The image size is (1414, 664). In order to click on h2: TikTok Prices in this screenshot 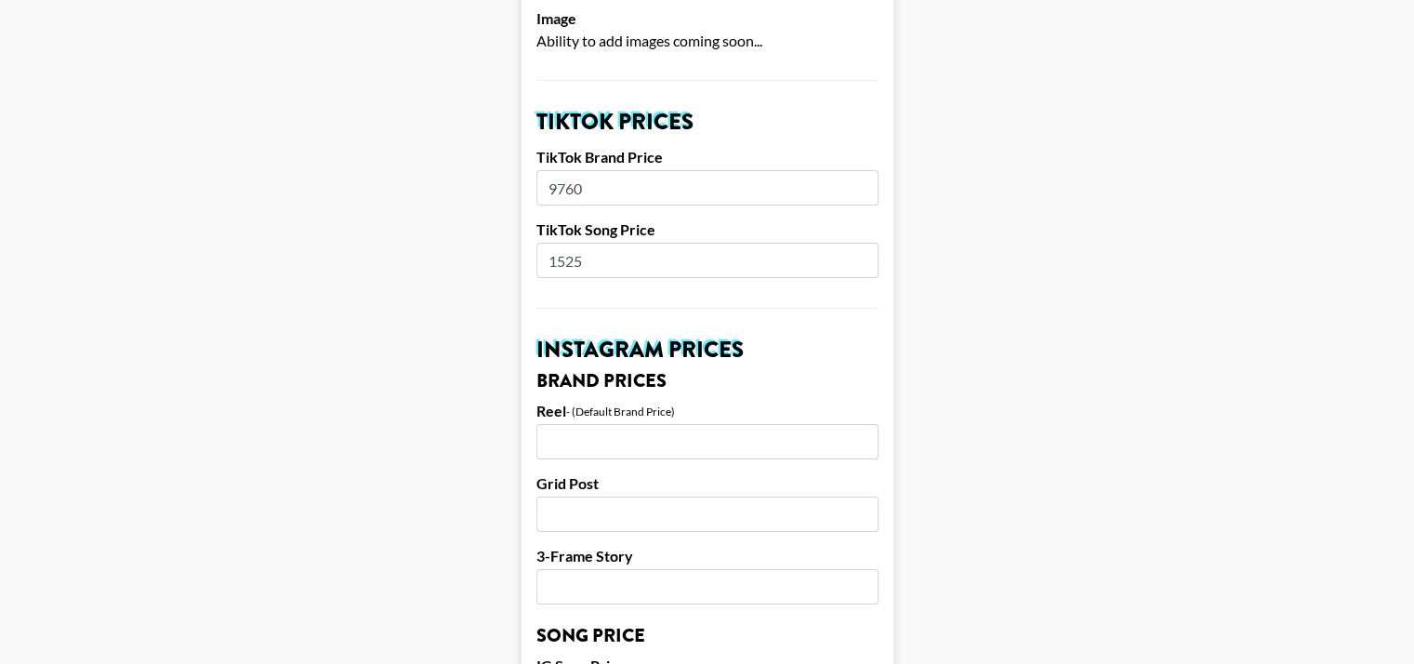, I will do `click(708, 122)`.